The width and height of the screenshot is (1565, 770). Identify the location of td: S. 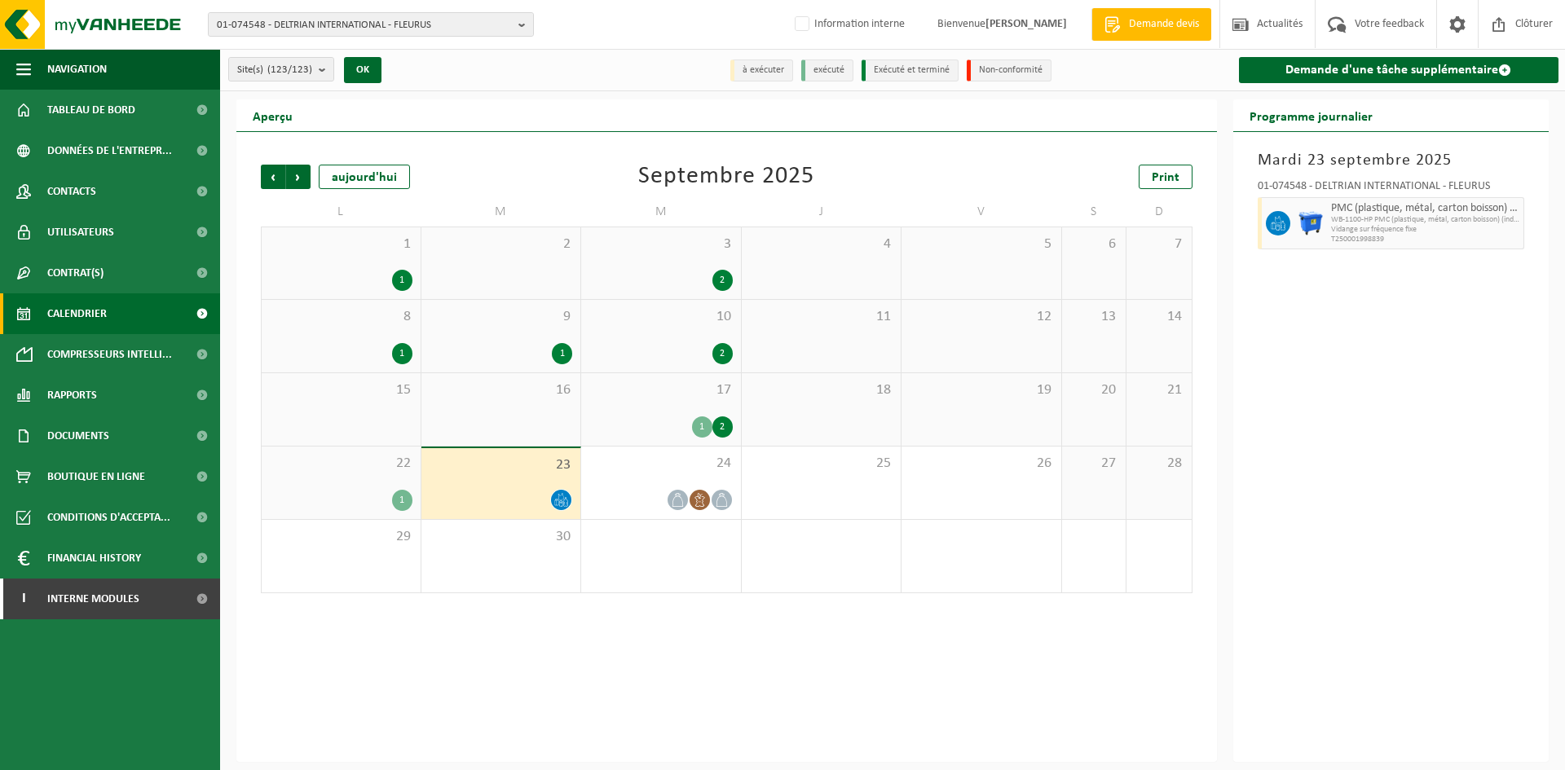
(1095, 212).